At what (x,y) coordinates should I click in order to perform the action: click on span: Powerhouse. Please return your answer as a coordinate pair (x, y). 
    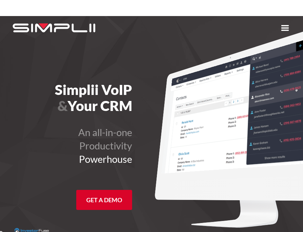
    Looking at the image, I should click on (105, 159).